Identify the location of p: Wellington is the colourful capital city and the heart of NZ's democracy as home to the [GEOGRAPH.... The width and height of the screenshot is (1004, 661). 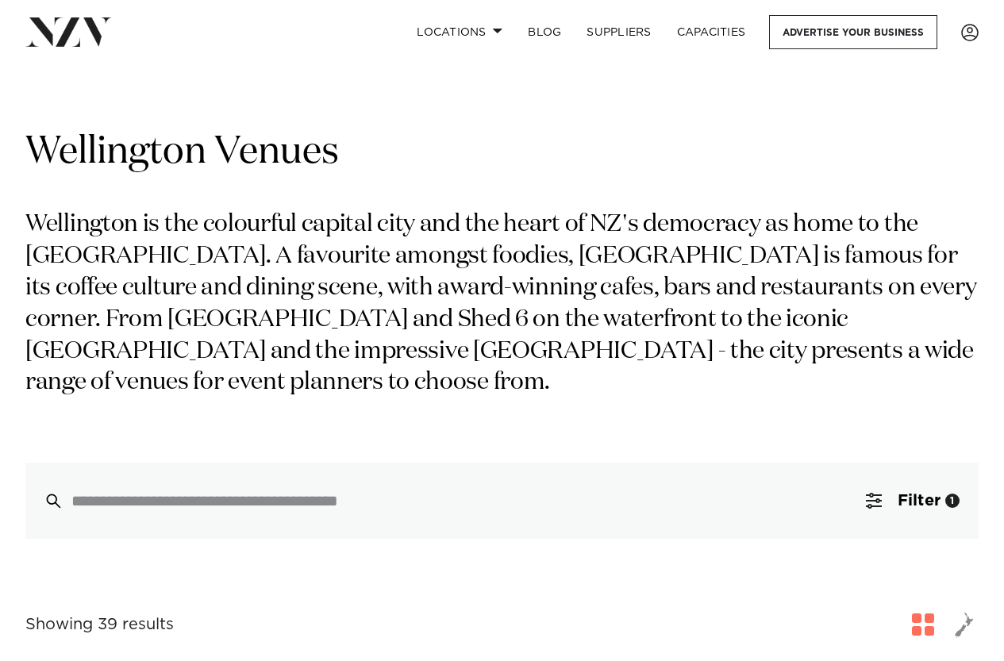
(501, 304).